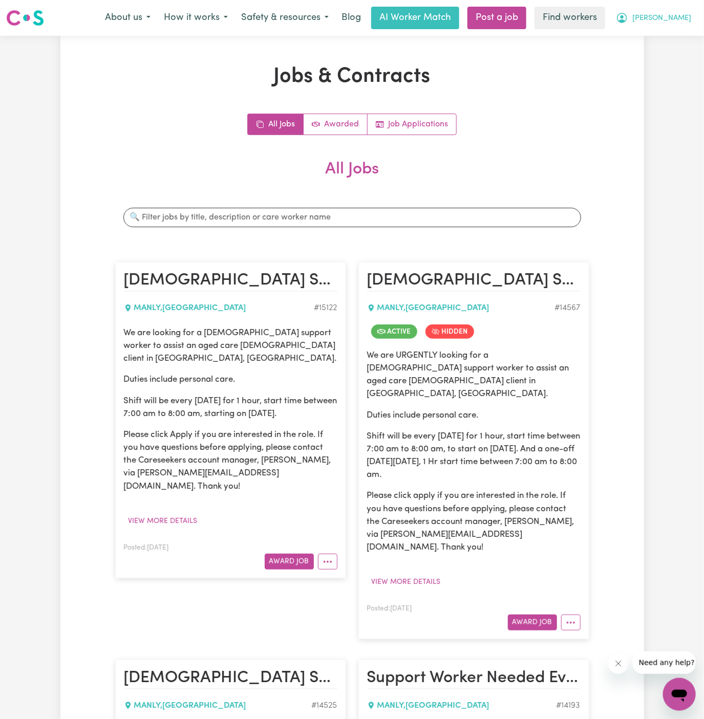 This screenshot has width=704, height=719. What do you see at coordinates (449, 332) in the screenshot?
I see `span: Job is hidden` at bounding box center [449, 332].